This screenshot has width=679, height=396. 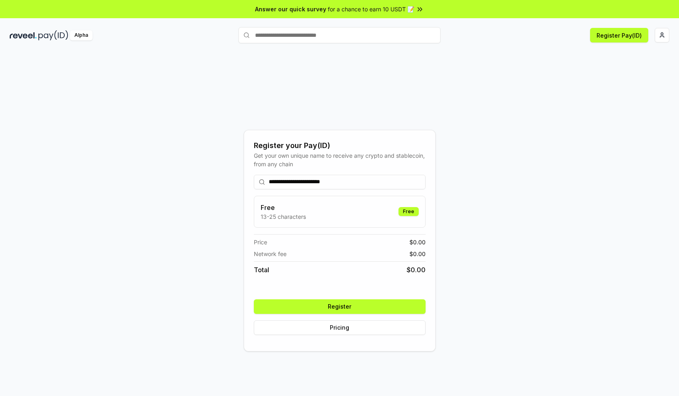 I want to click on span: for a chance to earn 10 USDT 📝, so click(x=371, y=9).